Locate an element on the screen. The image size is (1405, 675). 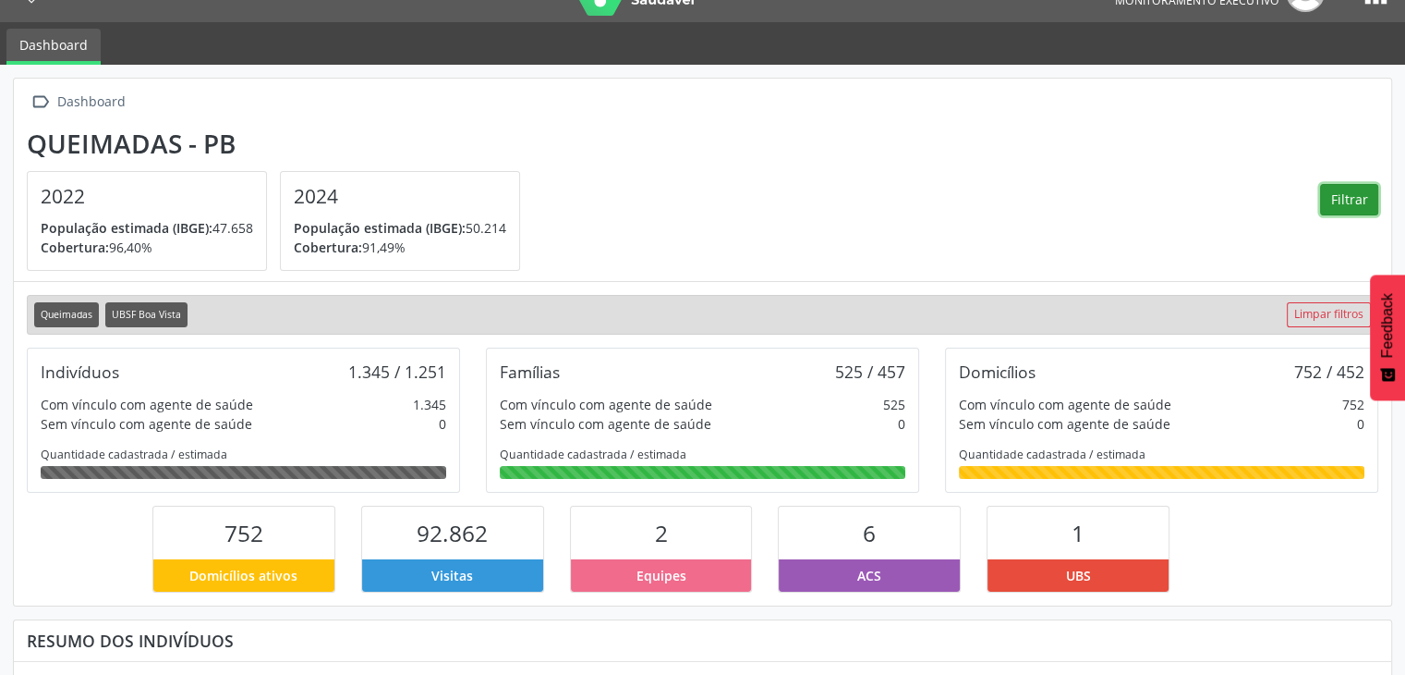
div: Queimadas - PB is located at coordinates (280, 143).